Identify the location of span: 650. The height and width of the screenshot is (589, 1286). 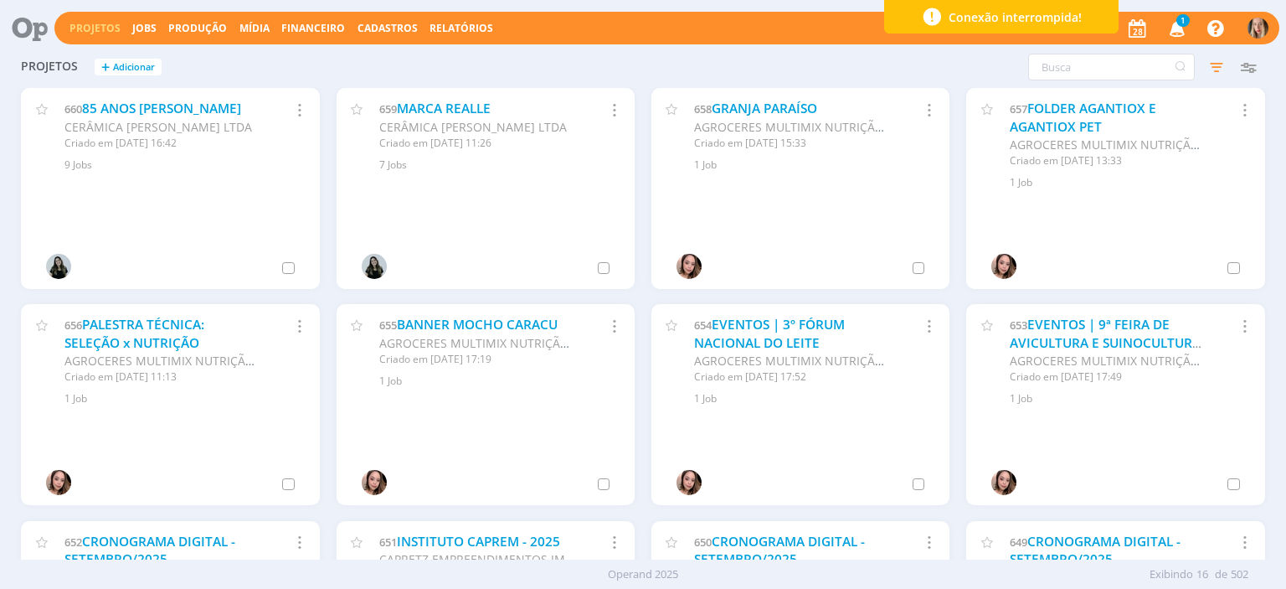
(703, 542).